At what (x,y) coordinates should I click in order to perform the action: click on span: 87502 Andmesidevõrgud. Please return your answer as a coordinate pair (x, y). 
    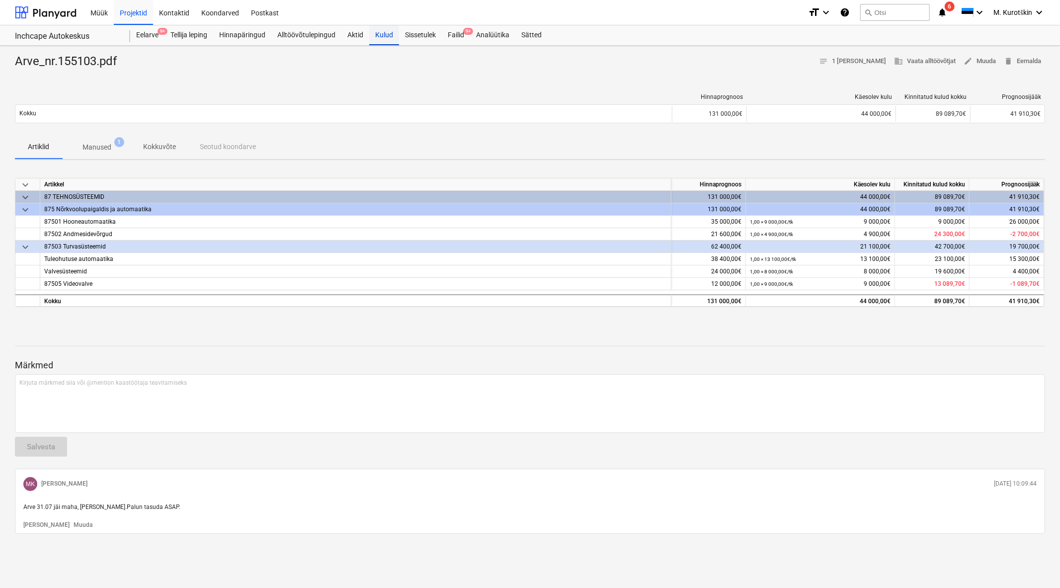
    Looking at the image, I should click on (78, 234).